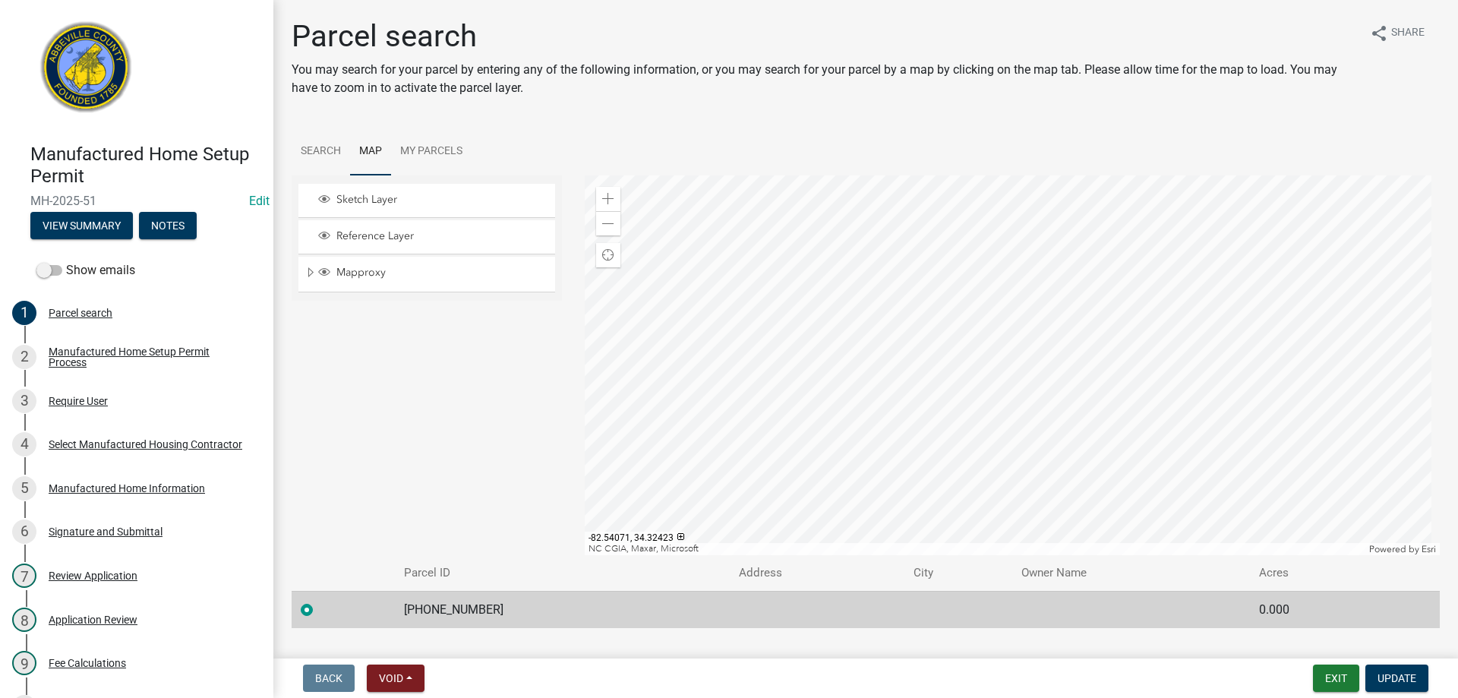 Image resolution: width=1458 pixels, height=698 pixels. Describe the element at coordinates (86, 71) in the screenshot. I see `img: Abbeville County, South Carolina` at that location.